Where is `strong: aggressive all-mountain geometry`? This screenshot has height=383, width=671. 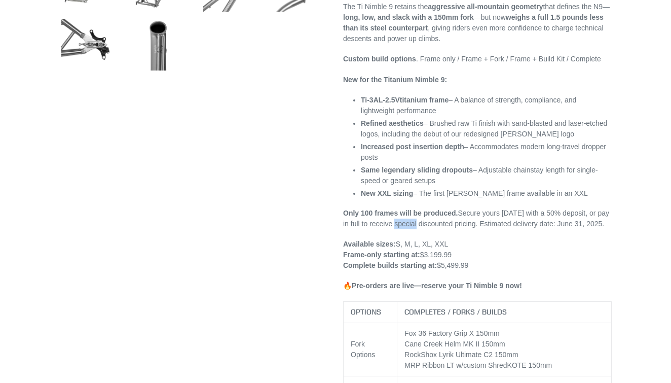
strong: aggressive all-mountain geometry is located at coordinates (485, 7).